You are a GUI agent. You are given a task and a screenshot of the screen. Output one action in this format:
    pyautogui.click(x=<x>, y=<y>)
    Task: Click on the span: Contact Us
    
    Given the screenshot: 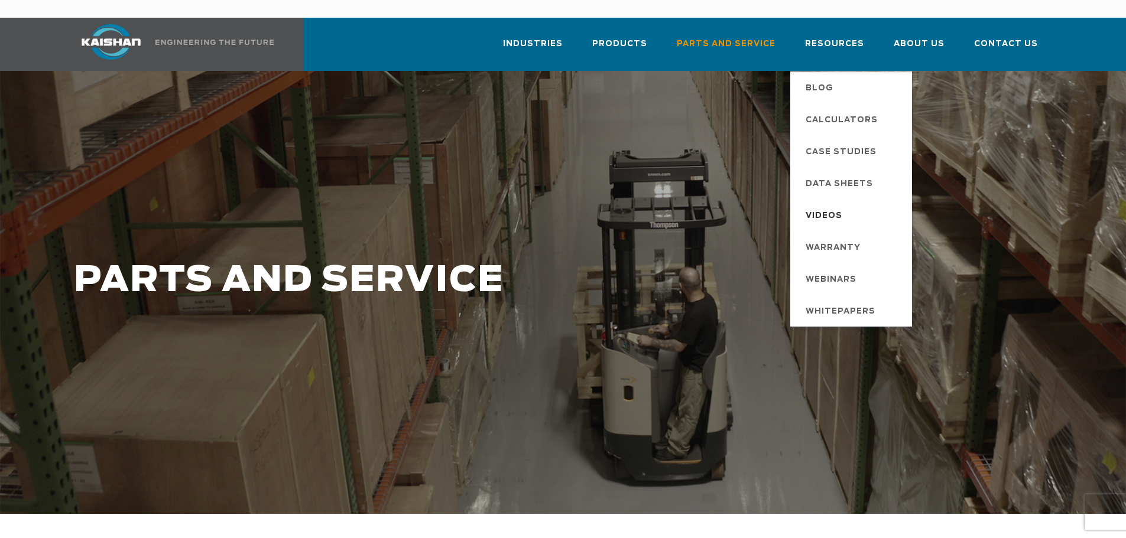 What is the action you would take?
    pyautogui.click(x=1006, y=44)
    